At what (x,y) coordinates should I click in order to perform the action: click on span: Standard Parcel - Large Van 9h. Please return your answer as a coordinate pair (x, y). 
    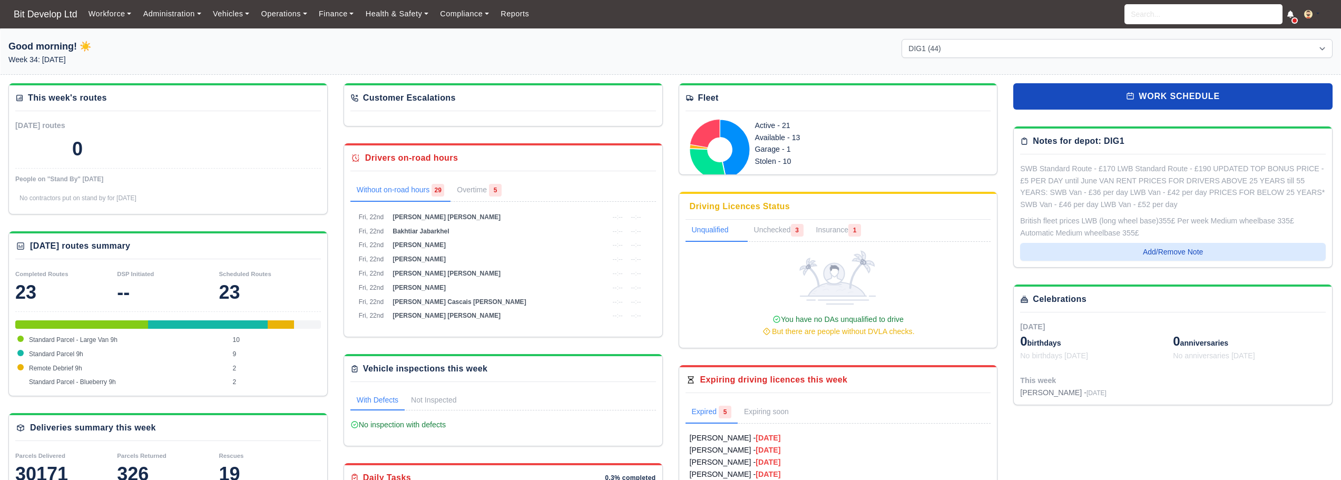
    Looking at the image, I should click on (73, 340).